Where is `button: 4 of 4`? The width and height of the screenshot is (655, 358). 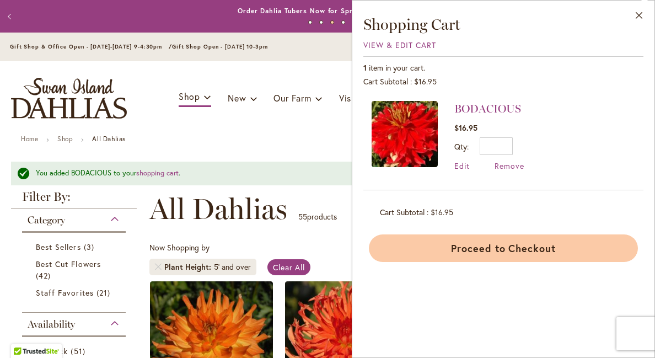 button: 4 of 4 is located at coordinates (343, 22).